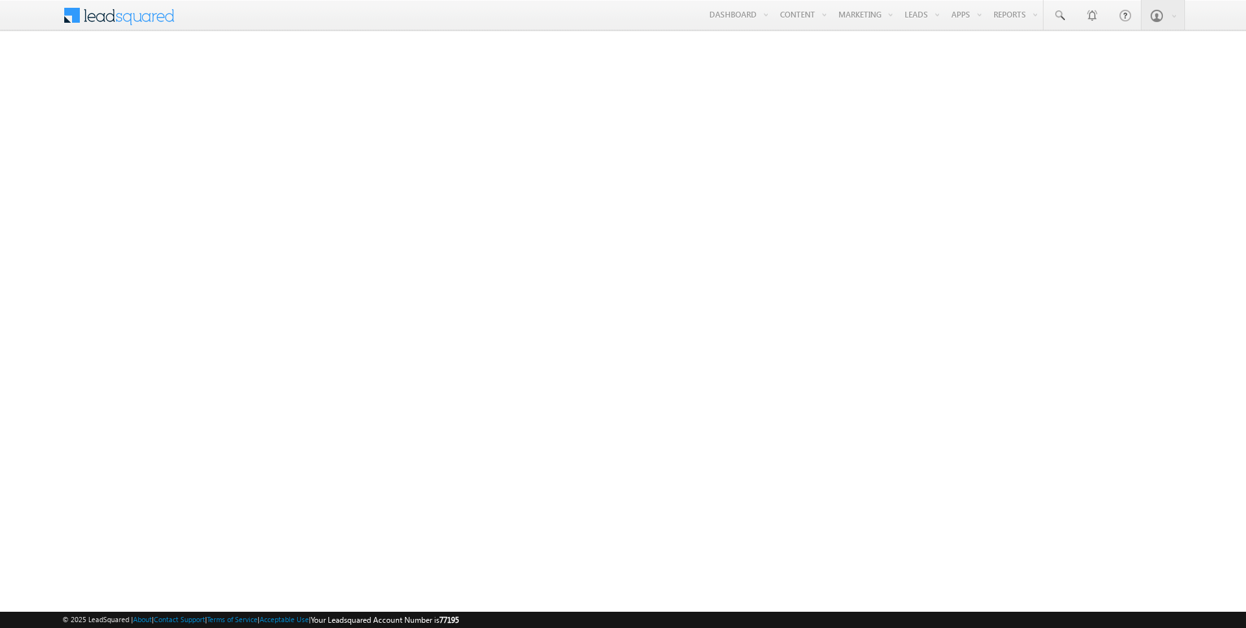  Describe the element at coordinates (260, 619) in the screenshot. I see `span: © 2025 LeadSquared | | | | |` at that location.